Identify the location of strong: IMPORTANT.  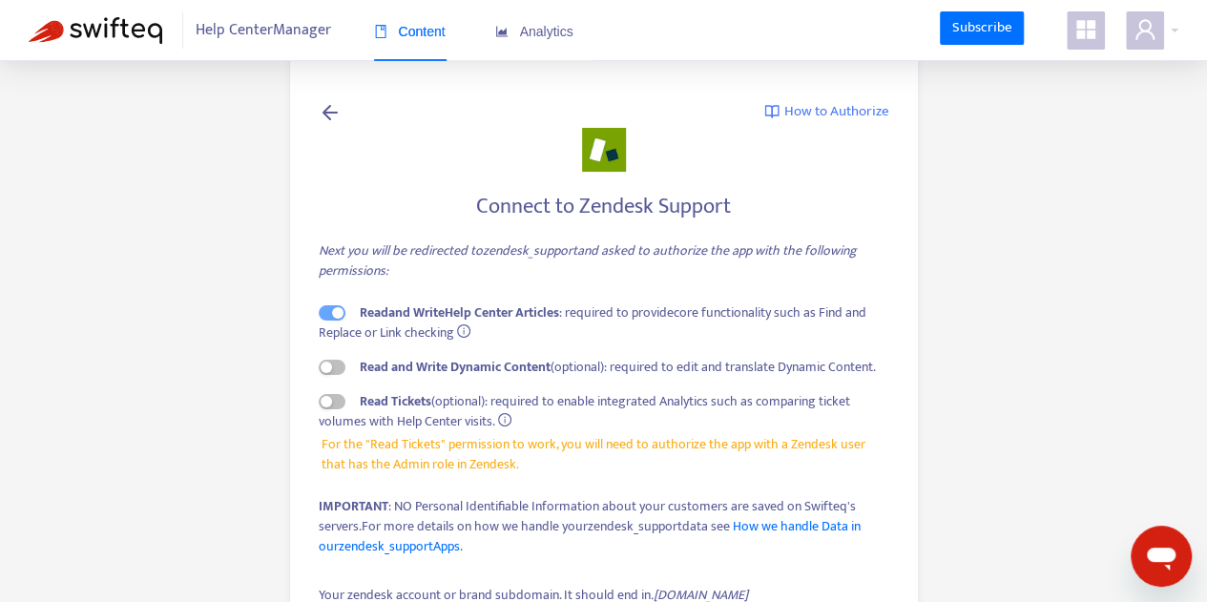
(353, 506).